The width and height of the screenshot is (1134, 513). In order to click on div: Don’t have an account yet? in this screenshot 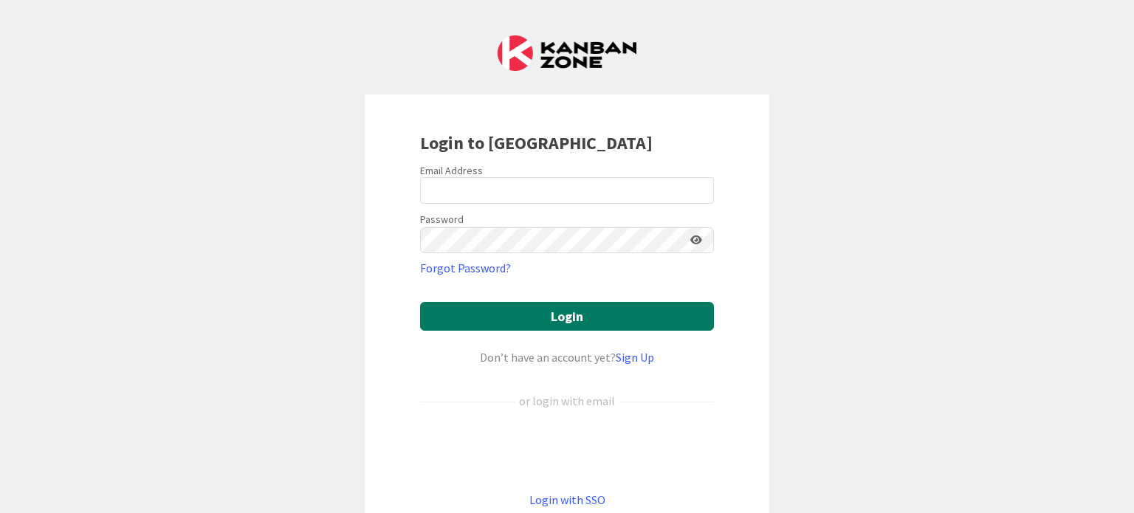, I will do `click(567, 357)`.